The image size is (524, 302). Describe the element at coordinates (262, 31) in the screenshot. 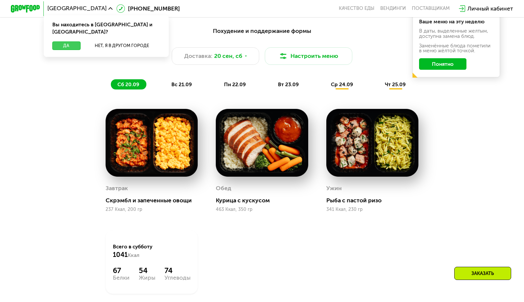

I see `div: Похудение и поддержание формы` at that location.